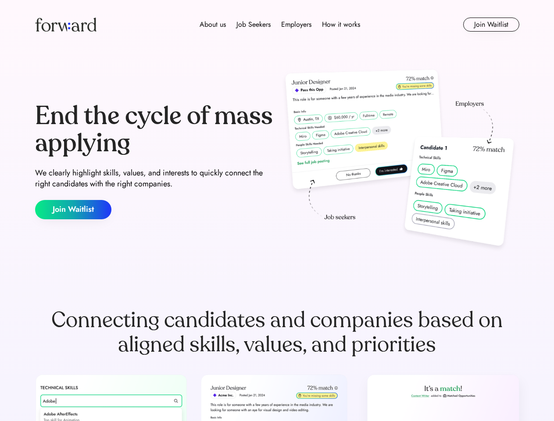 The image size is (554, 421). I want to click on img: hero-image.png, so click(400, 161).